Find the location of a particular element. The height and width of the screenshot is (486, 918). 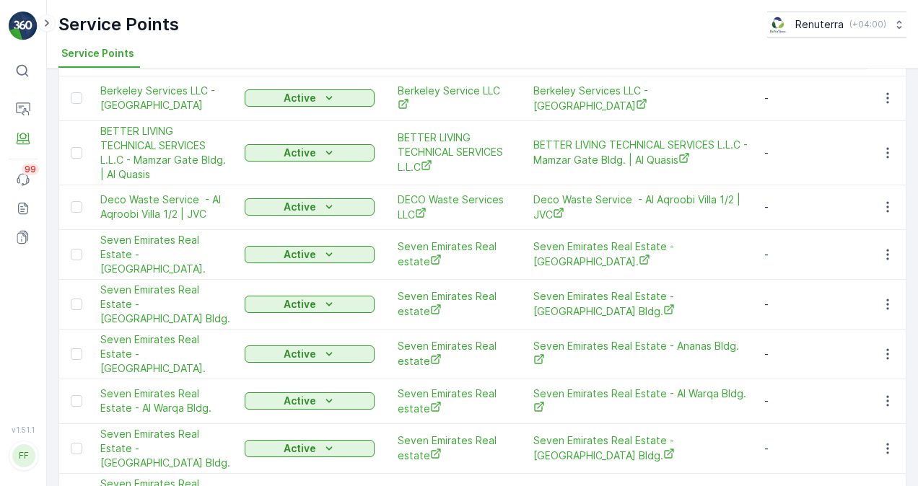

span: BETTER LIVING TECHNICAL SERVICES L.L.C is located at coordinates (454, 152).